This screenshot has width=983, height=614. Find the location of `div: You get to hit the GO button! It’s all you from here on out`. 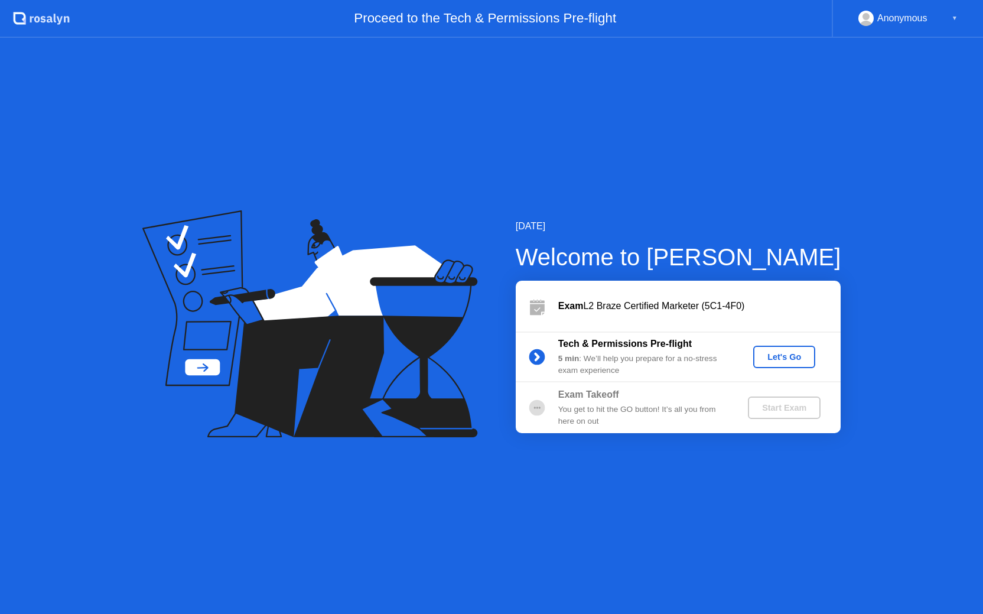

div: You get to hit the GO button! It’s all you from here on out is located at coordinates (643, 415).